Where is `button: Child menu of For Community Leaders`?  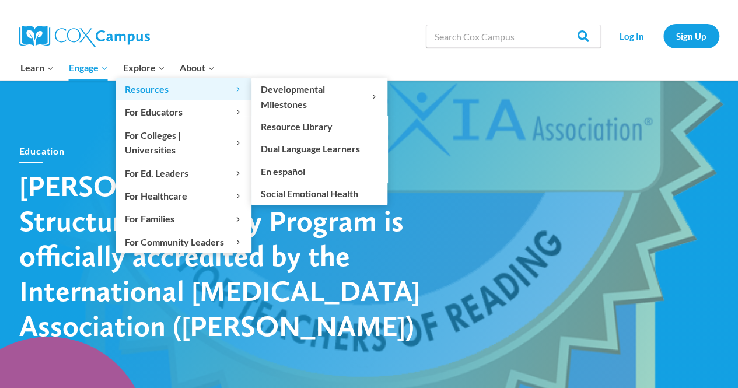 button: Child menu of For Community Leaders is located at coordinates (183, 241).